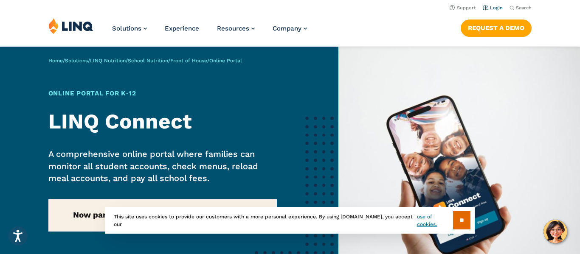  Describe the element at coordinates (496, 28) in the screenshot. I see `a: Request a Demo` at that location.